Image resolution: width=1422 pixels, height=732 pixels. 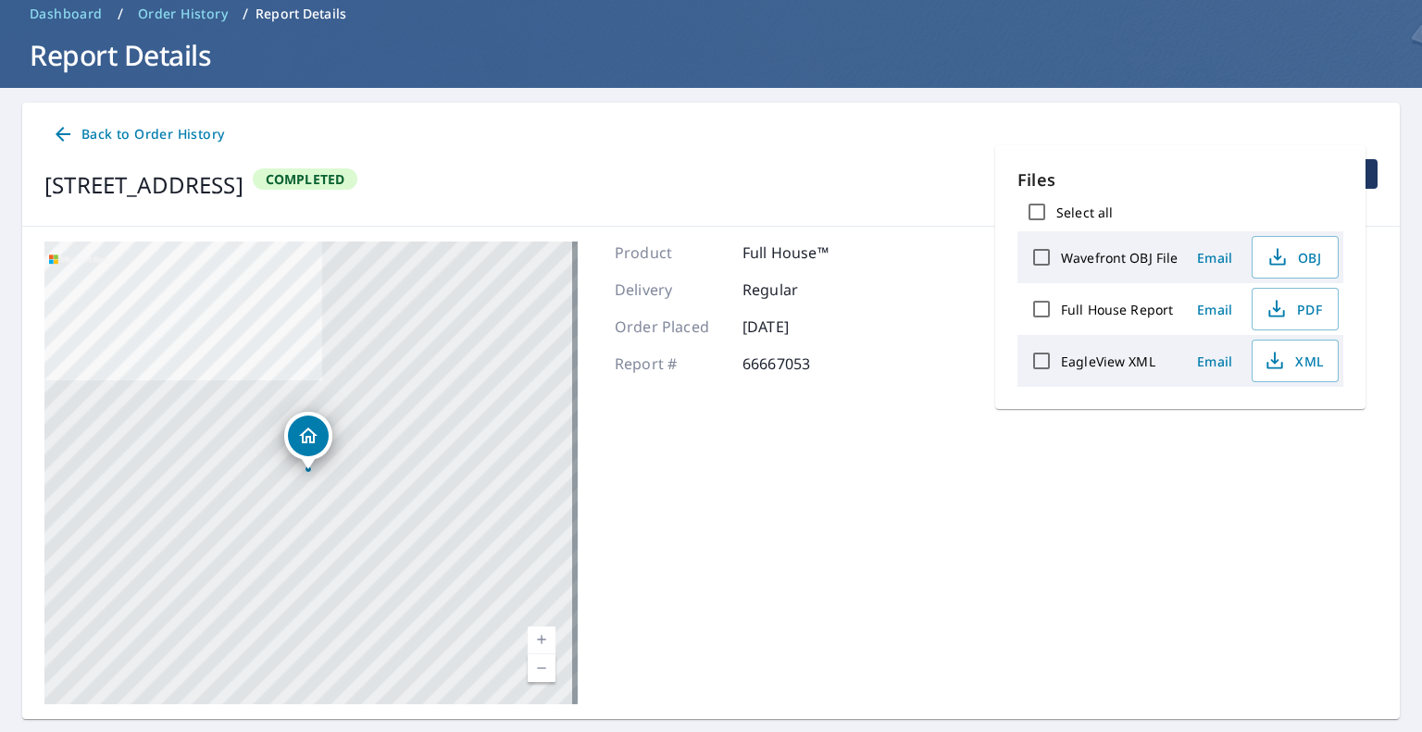 What do you see at coordinates (541, 641) in the screenshot?
I see `a: Current Level 17, Zoom In` at bounding box center [541, 641].